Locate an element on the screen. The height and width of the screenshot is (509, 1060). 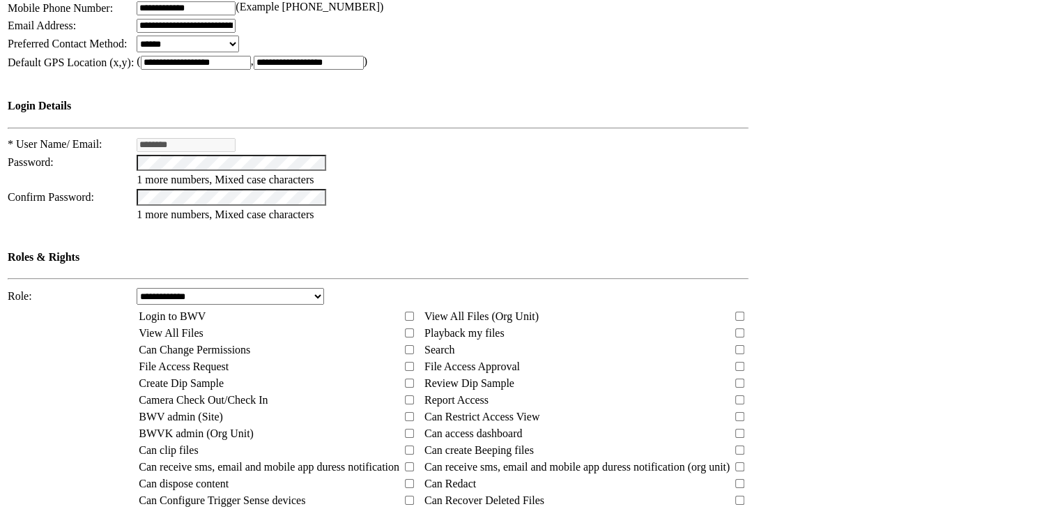
span: Can create Beeping files is located at coordinates (479, 450).